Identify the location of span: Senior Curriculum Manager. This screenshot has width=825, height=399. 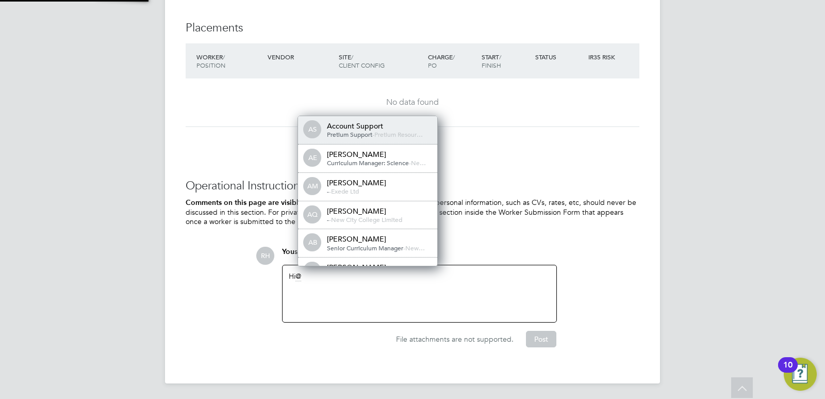
(365, 248).